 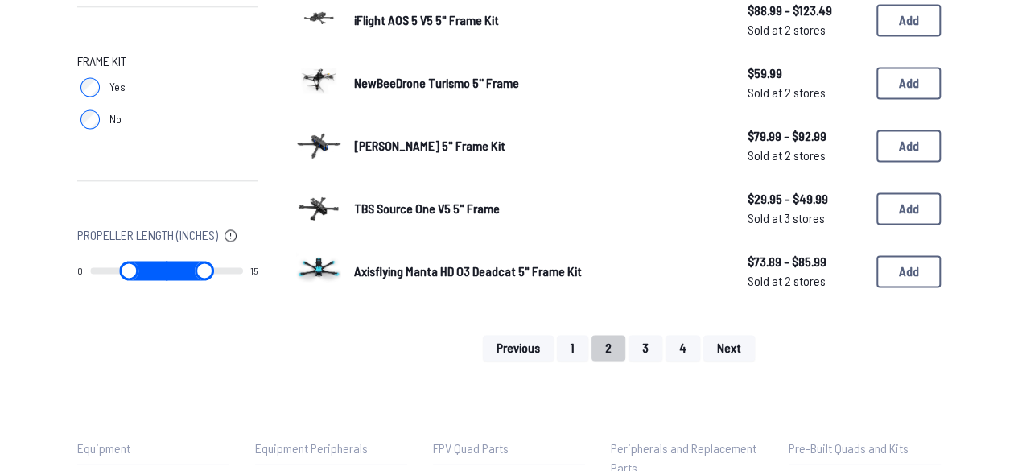 What do you see at coordinates (806, 199) in the screenshot?
I see `span: $29.95 - $49.99` at bounding box center [806, 199].